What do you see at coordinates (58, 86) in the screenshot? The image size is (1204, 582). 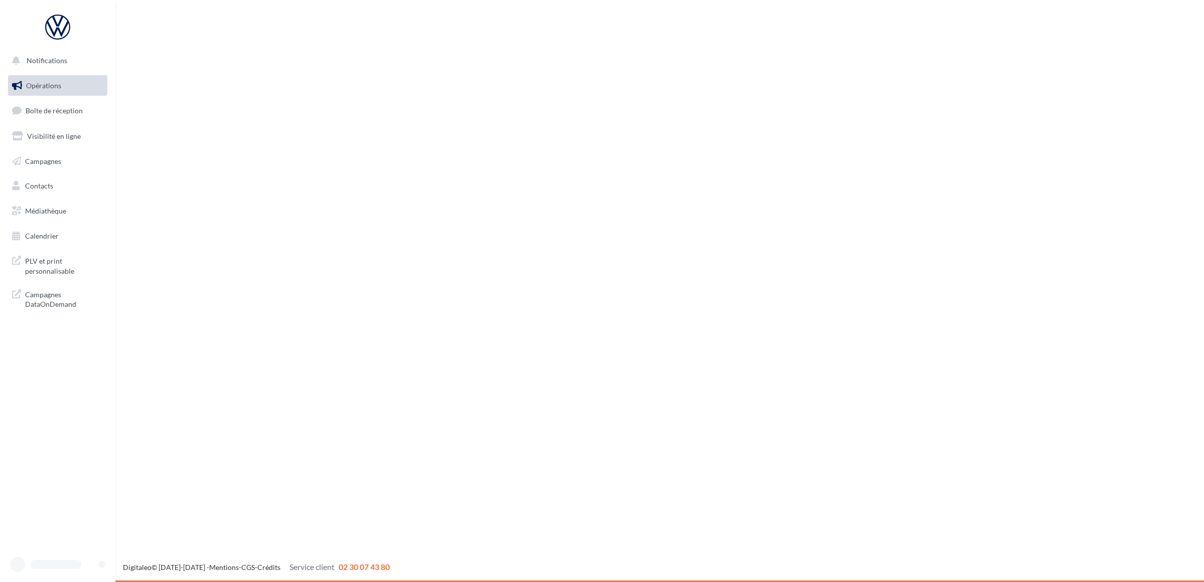 I see `a: Opérations` at bounding box center [58, 86].